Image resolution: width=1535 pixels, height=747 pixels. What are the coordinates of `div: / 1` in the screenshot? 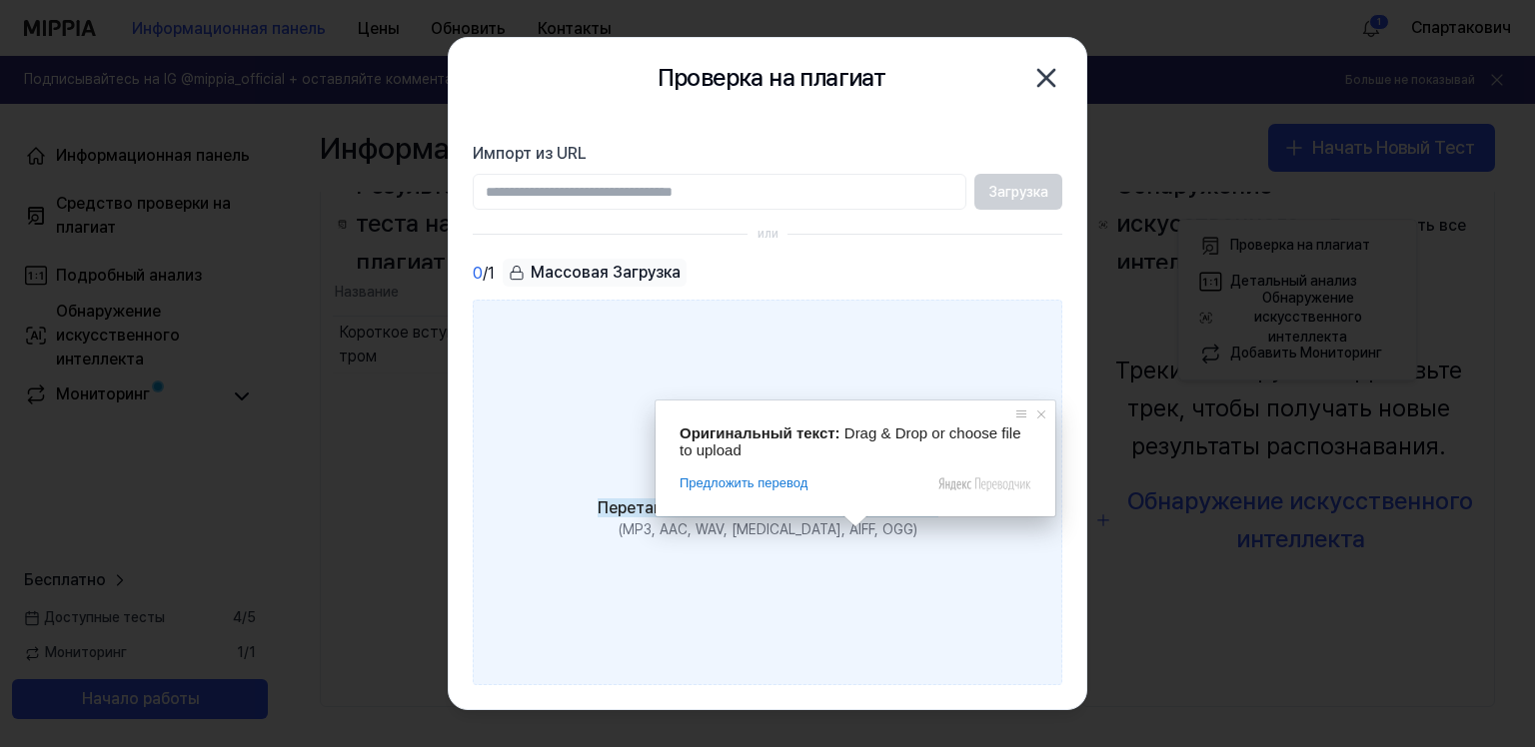 It's located at (484, 273).